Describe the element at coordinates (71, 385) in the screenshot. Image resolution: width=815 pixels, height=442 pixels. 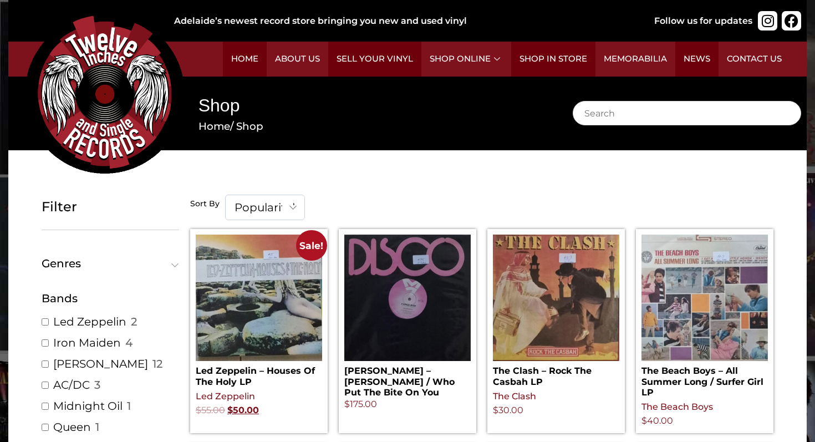
I see `a: AC/DC` at that location.